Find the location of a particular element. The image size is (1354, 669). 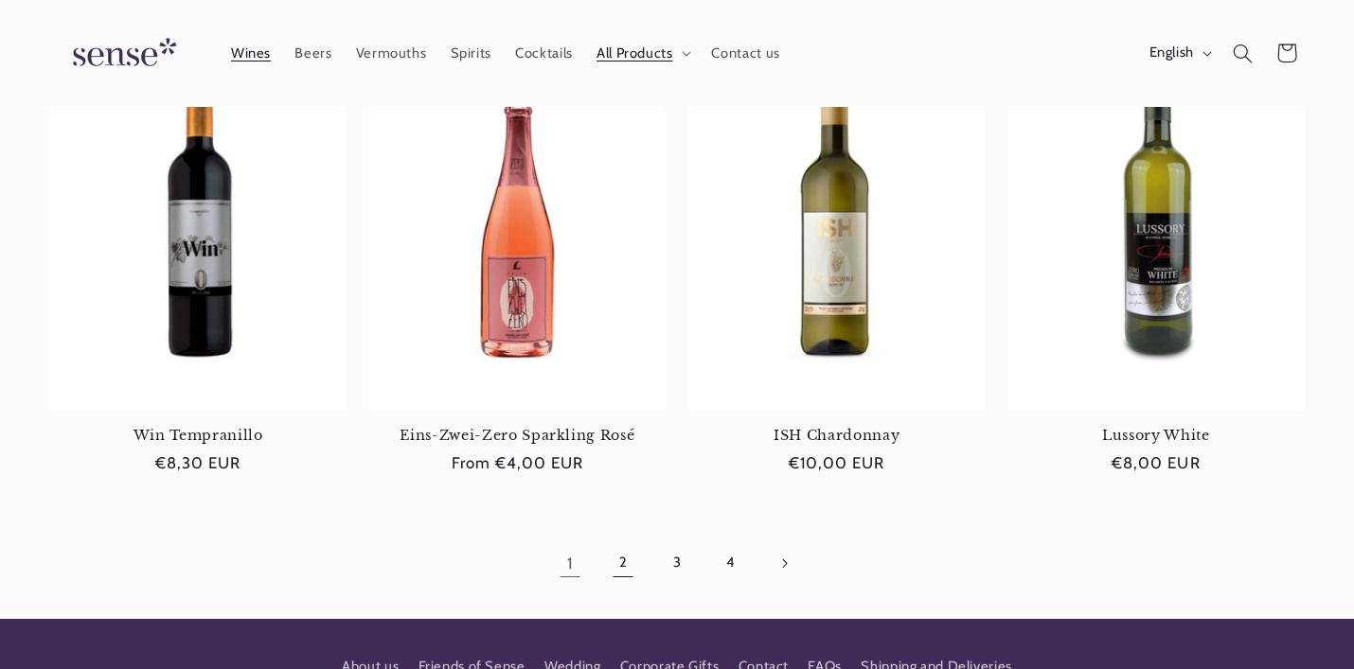

a: Cocktails is located at coordinates (544, 53).